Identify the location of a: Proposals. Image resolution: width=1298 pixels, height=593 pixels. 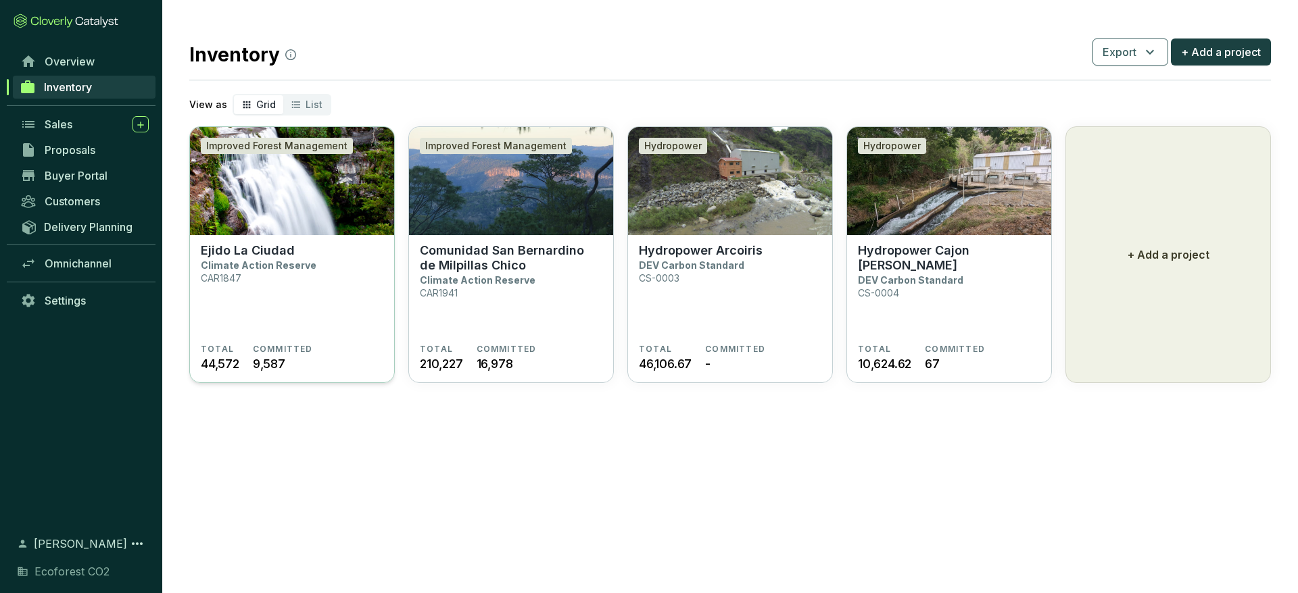
(84, 150).